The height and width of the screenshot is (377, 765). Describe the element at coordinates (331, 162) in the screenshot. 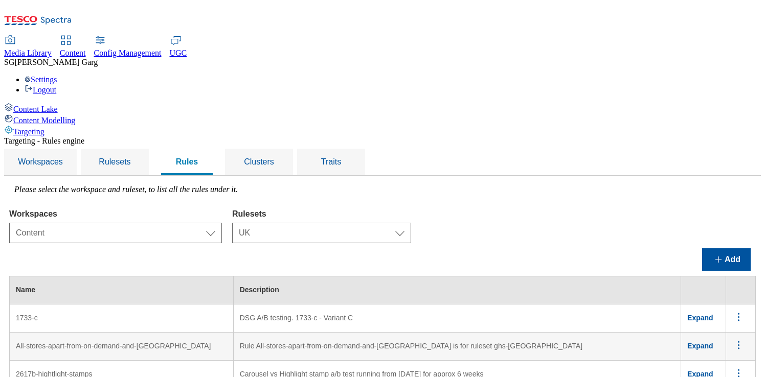

I see `span: Traits` at that location.